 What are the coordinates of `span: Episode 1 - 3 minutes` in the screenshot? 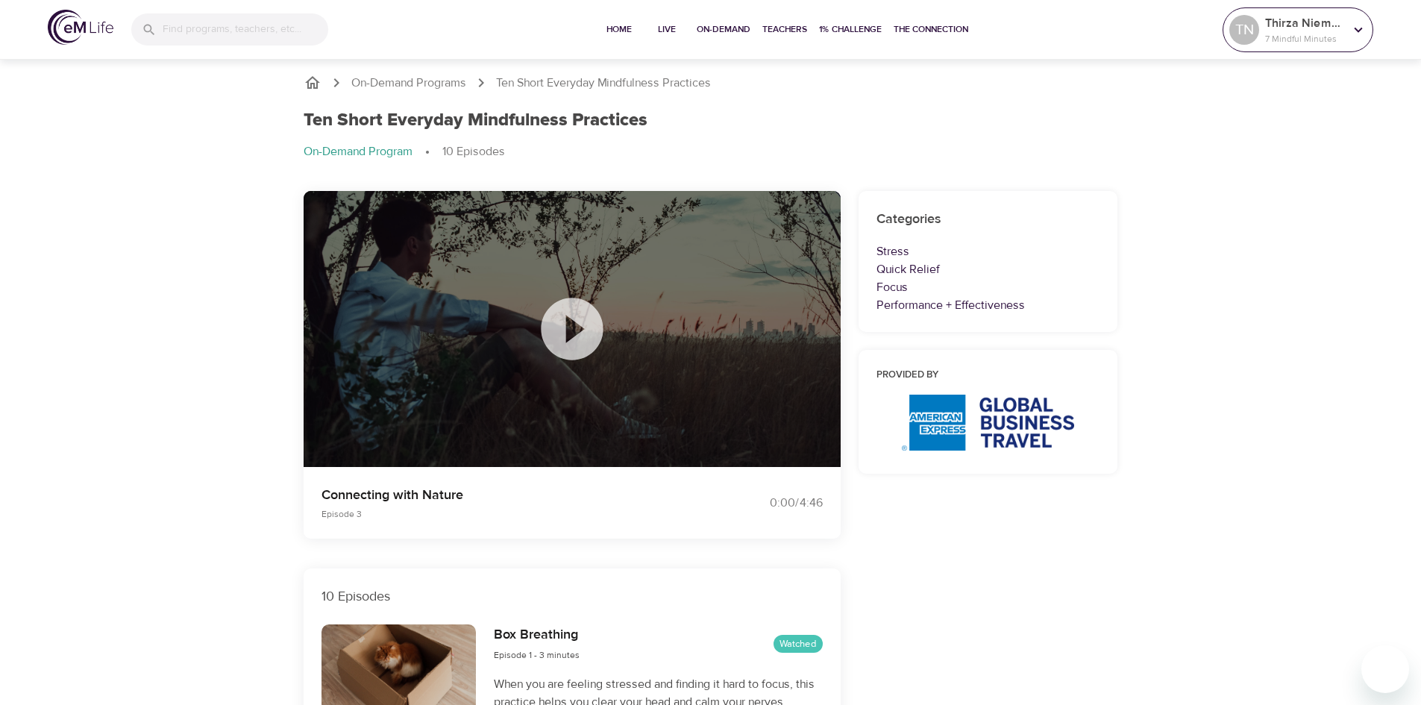 It's located at (536, 655).